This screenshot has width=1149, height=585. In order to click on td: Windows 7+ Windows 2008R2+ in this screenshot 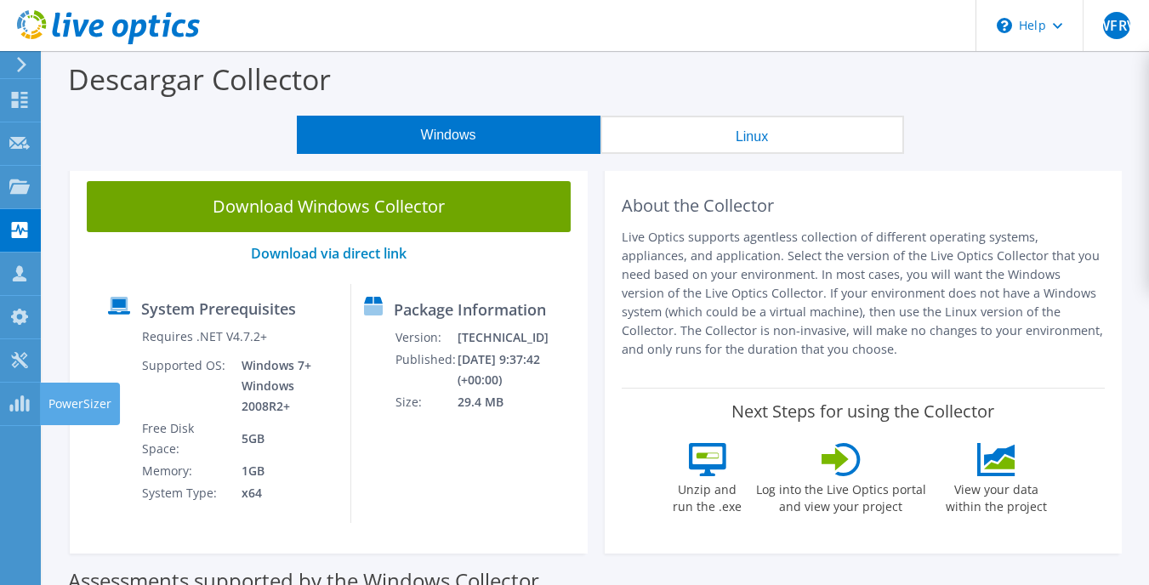, I will do `click(282, 386)`.